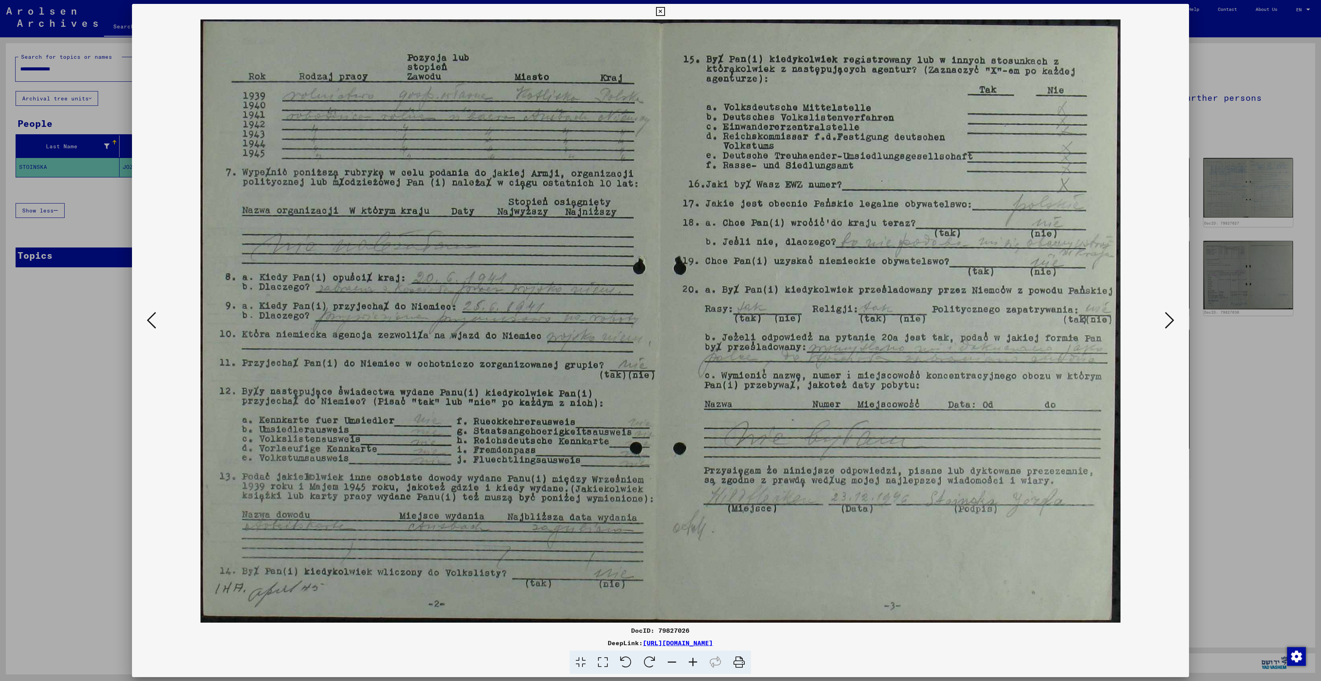  Describe the element at coordinates (660, 321) in the screenshot. I see `img: 002.jpg` at that location.